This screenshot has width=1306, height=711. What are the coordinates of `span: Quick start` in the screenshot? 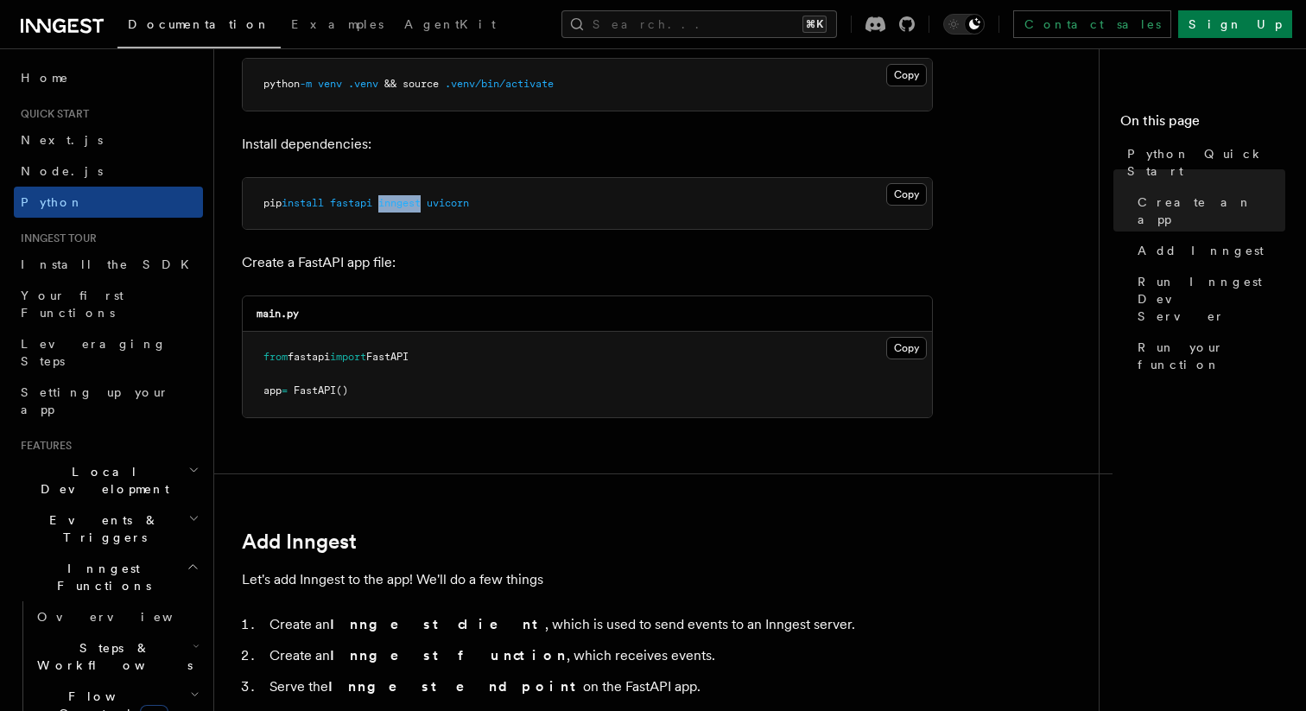 It's located at (51, 114).